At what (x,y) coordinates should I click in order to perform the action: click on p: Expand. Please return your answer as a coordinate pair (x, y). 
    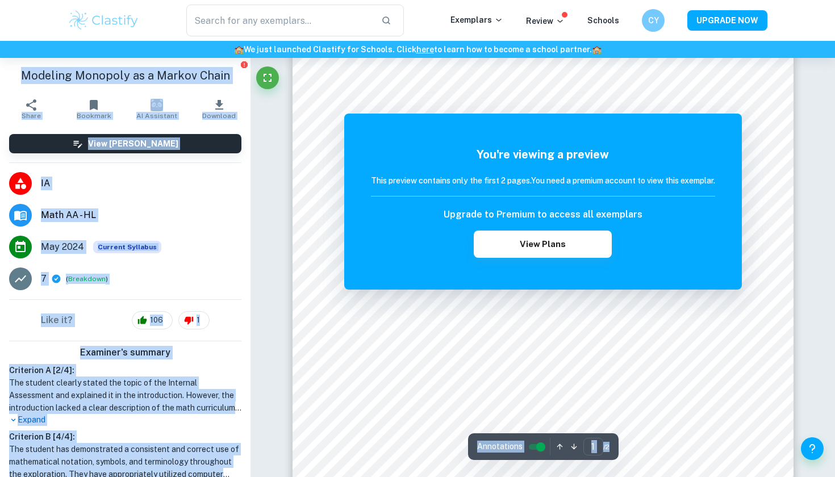
    Looking at the image, I should click on (125, 420).